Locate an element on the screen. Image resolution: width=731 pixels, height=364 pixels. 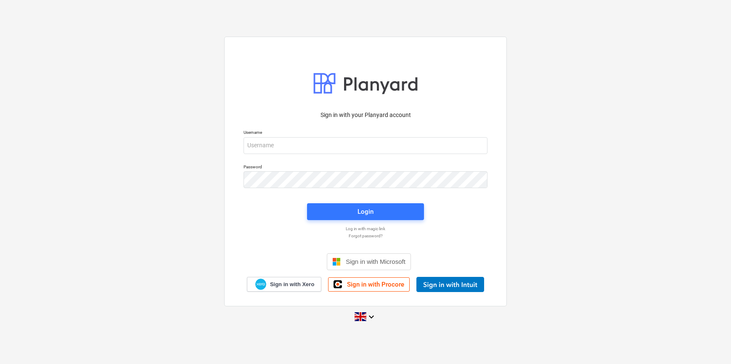
span: Sign in with Procore is located at coordinates (375, 284).